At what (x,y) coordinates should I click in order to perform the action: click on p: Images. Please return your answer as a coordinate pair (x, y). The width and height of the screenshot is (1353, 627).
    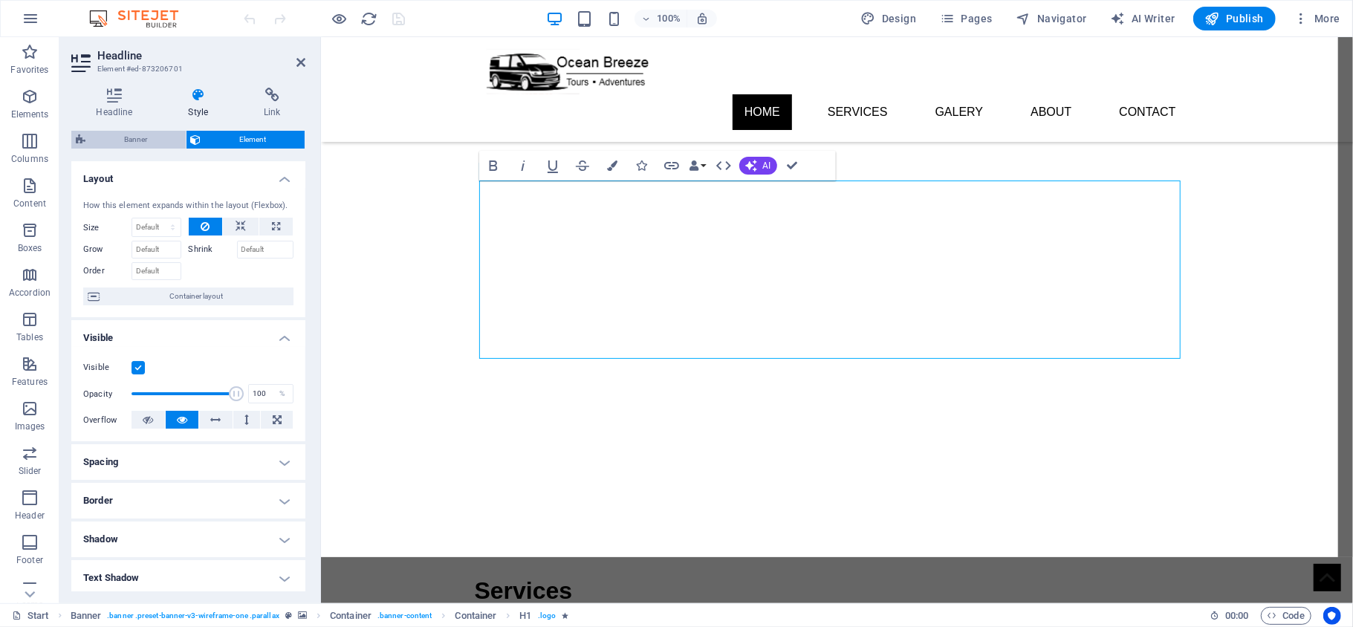
    Looking at the image, I should click on (30, 427).